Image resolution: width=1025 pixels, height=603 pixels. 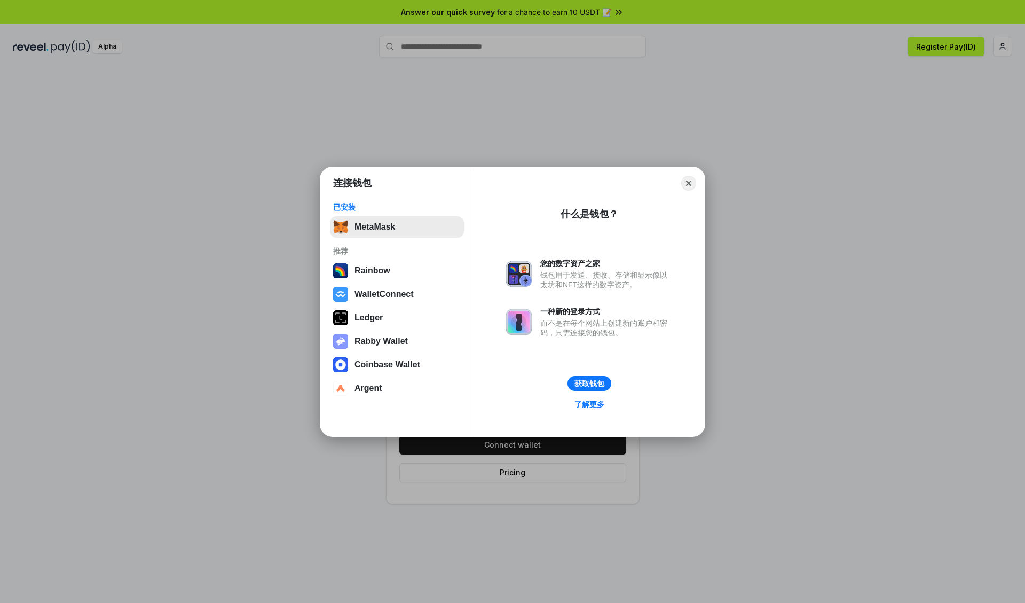 I want to click on button: Argent, so click(x=397, y=388).